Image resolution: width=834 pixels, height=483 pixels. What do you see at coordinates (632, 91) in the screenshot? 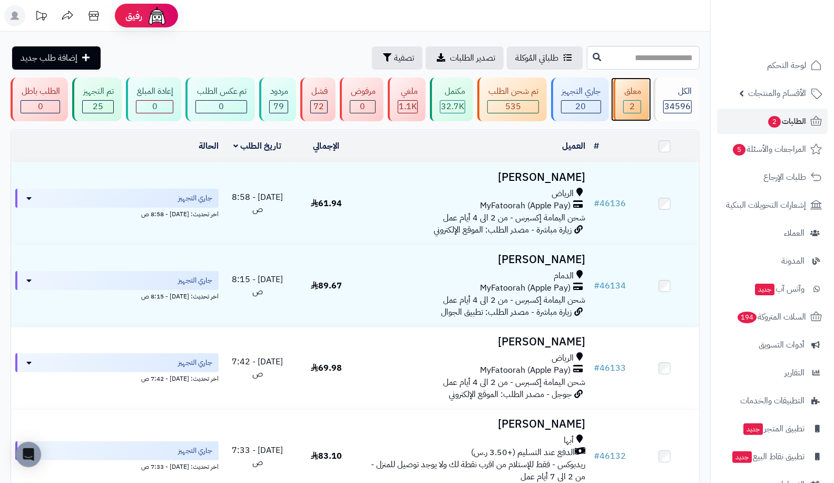
I see `div: معلق` at bounding box center [632, 91].